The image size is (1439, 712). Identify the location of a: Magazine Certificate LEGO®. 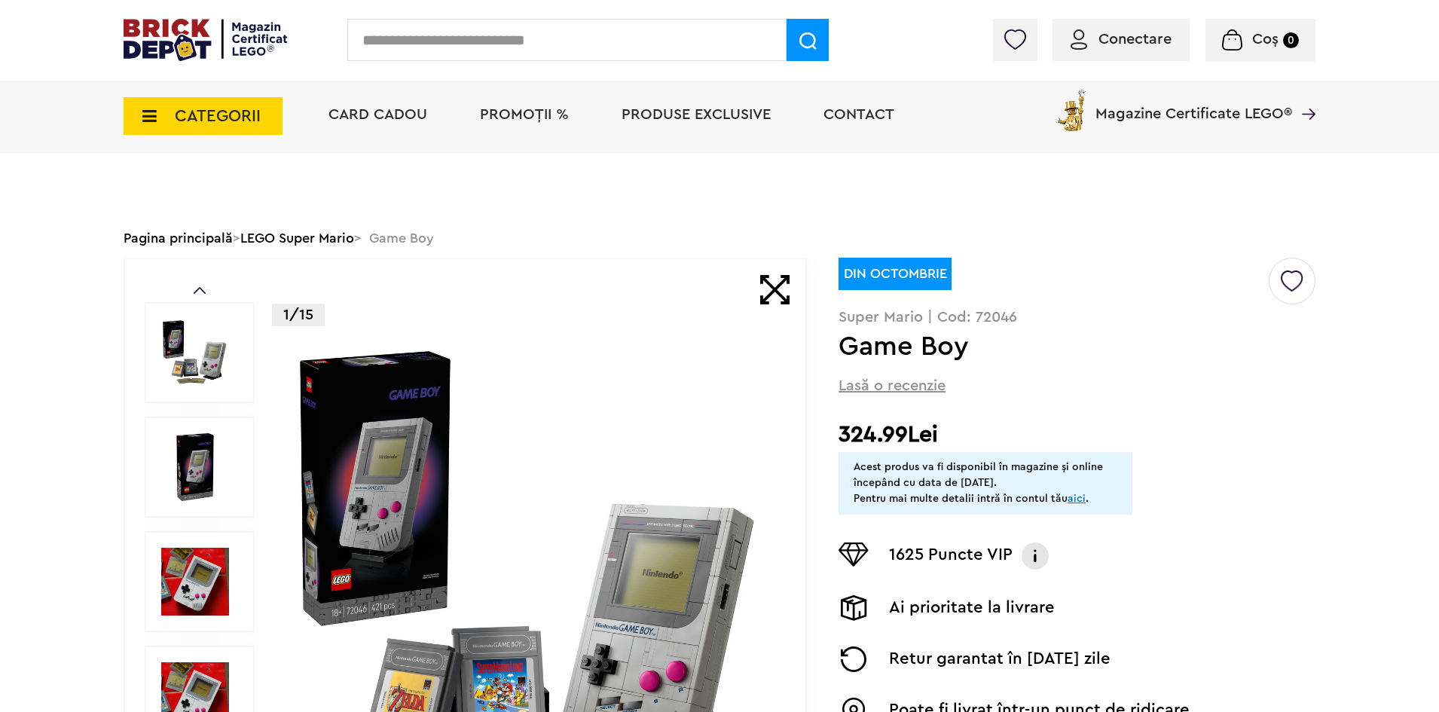
(1304, 94).